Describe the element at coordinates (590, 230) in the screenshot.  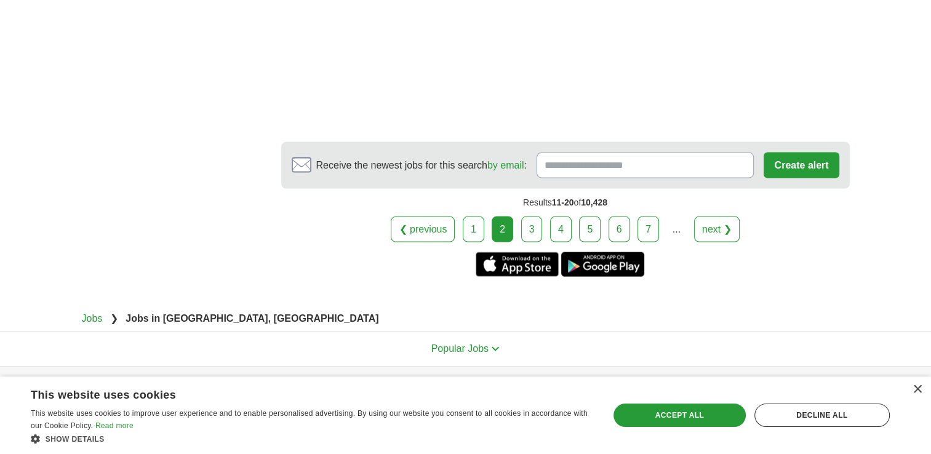
I see `a: 5` at that location.